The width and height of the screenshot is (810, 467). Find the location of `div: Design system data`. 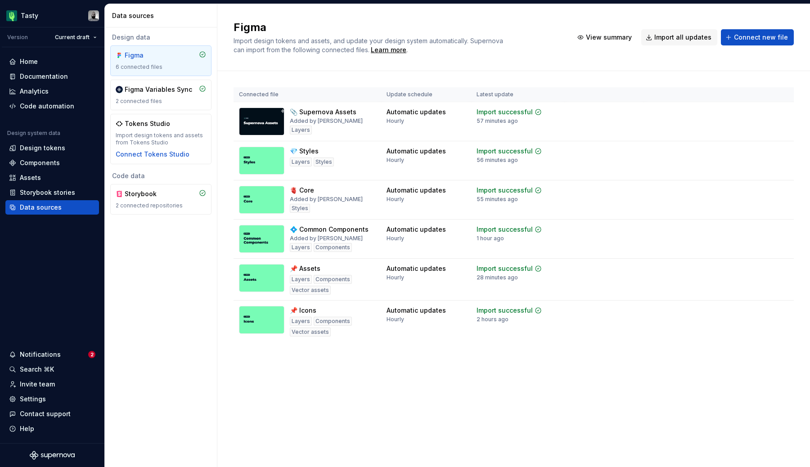

div: Design system data is located at coordinates (34, 133).